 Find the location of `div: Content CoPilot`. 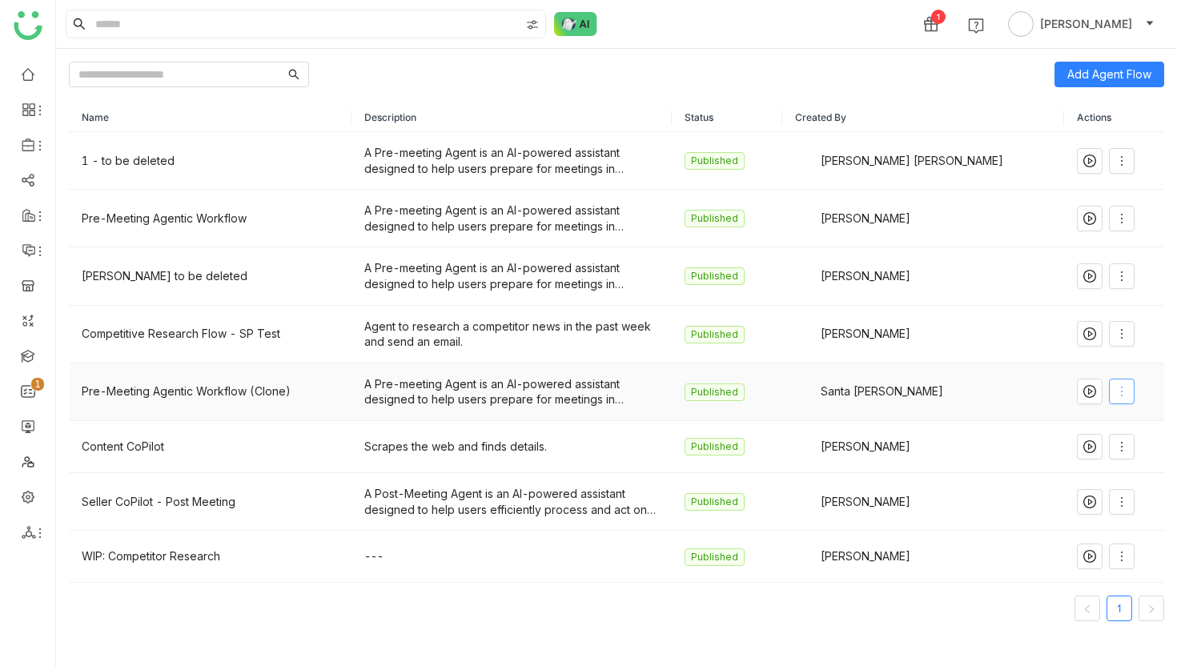

div: Content CoPilot is located at coordinates (210, 447).